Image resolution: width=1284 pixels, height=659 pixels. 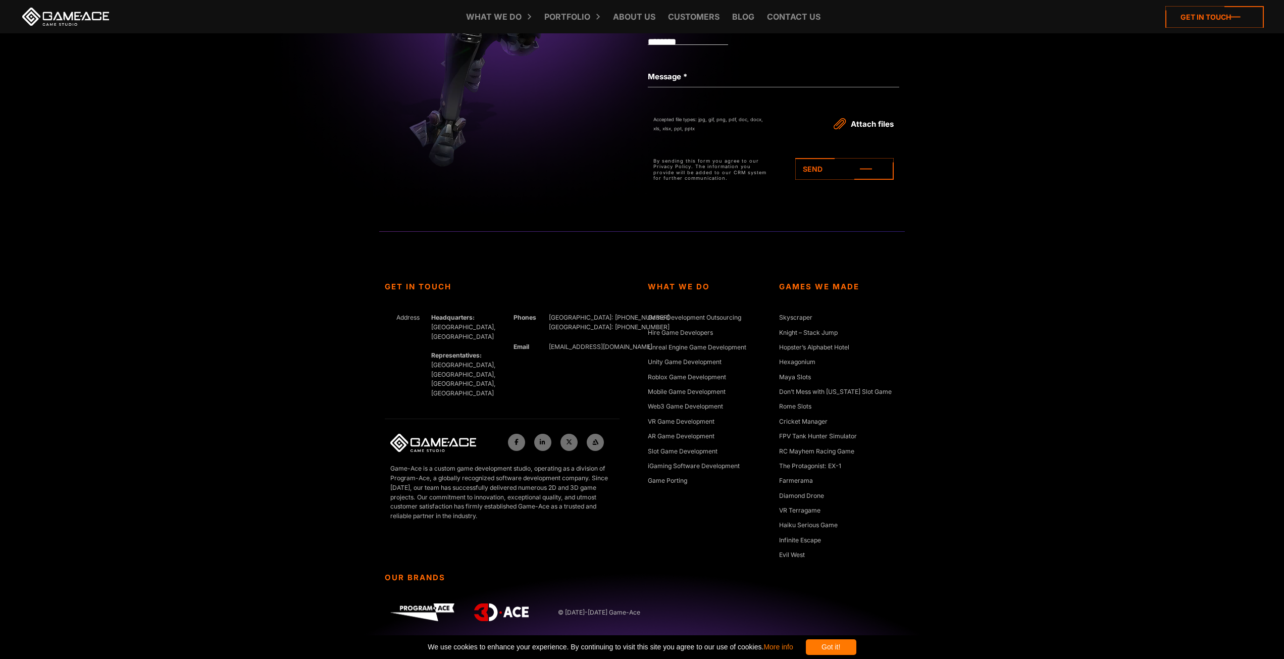 What do you see at coordinates (686, 392) in the screenshot?
I see `a: Mobile Game Development` at bounding box center [686, 392].